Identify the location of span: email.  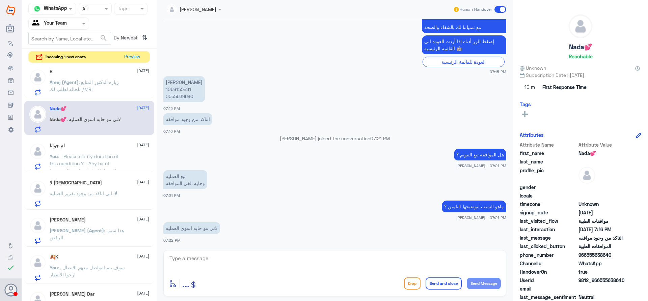
(549, 289).